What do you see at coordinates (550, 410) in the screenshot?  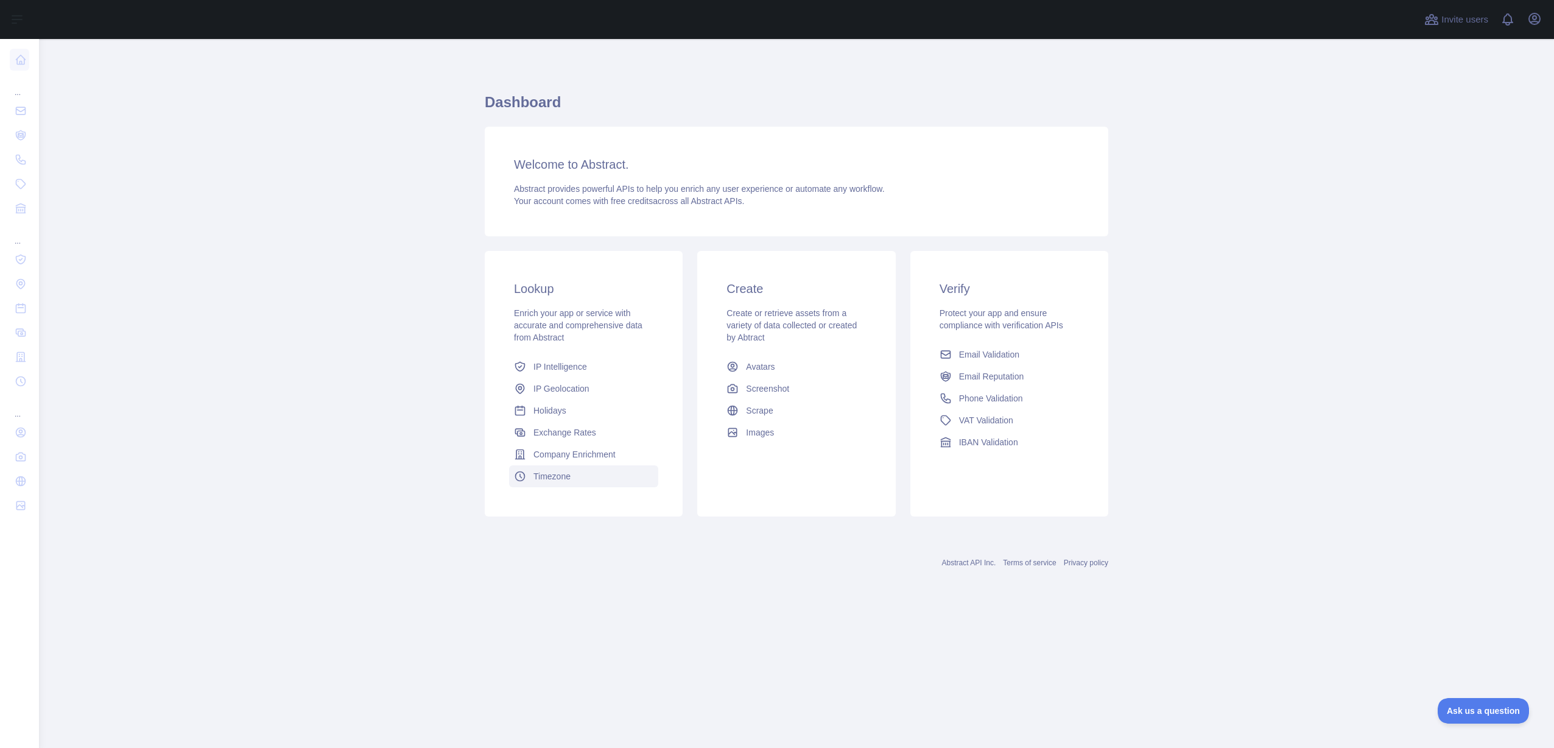 I see `span: Holidays` at bounding box center [550, 410].